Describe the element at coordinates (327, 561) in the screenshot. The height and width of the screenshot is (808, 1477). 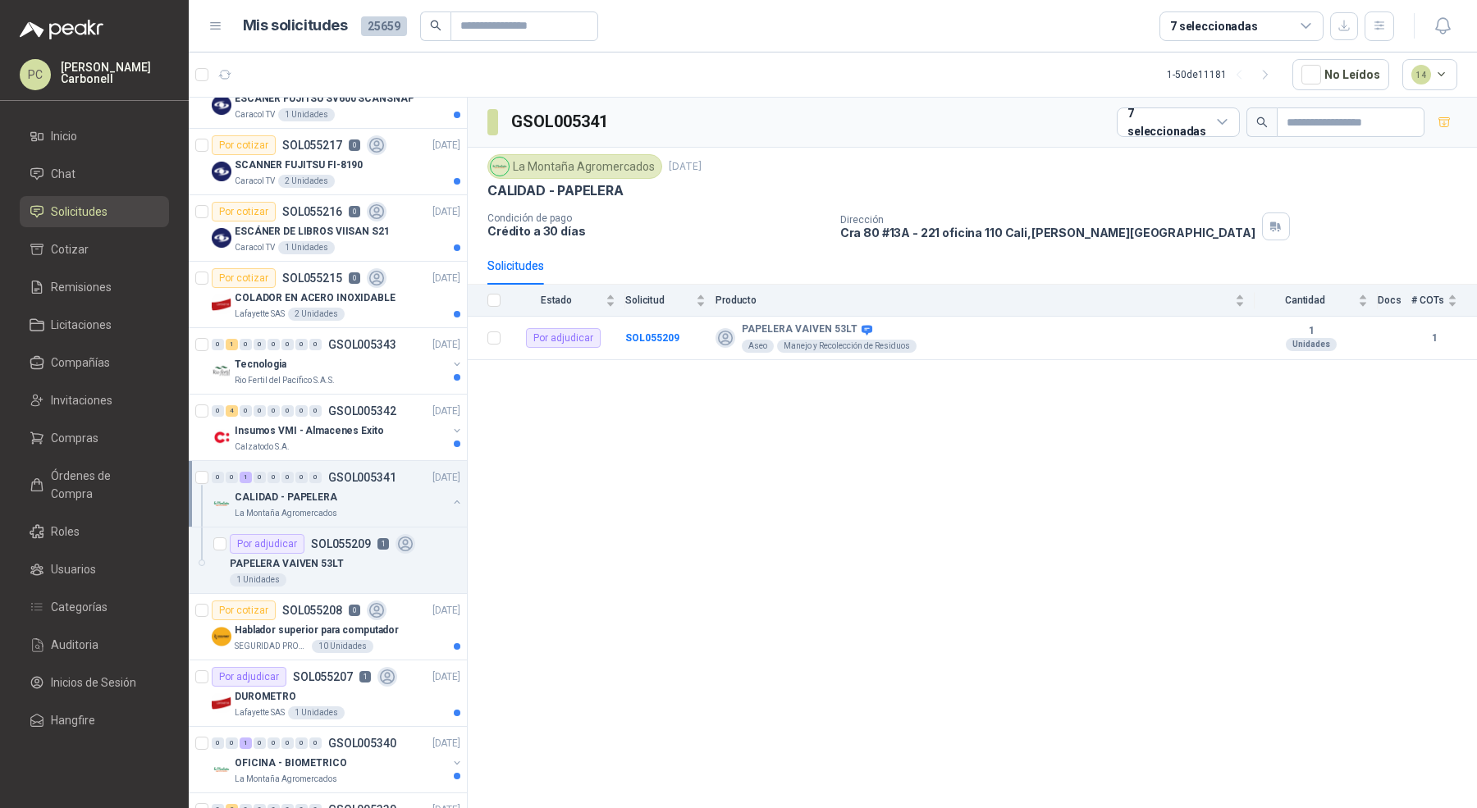
I see `a: Por adjudicarSOL0552091PAPELERA VAIVEN 53LT1 Unidades` at that location.